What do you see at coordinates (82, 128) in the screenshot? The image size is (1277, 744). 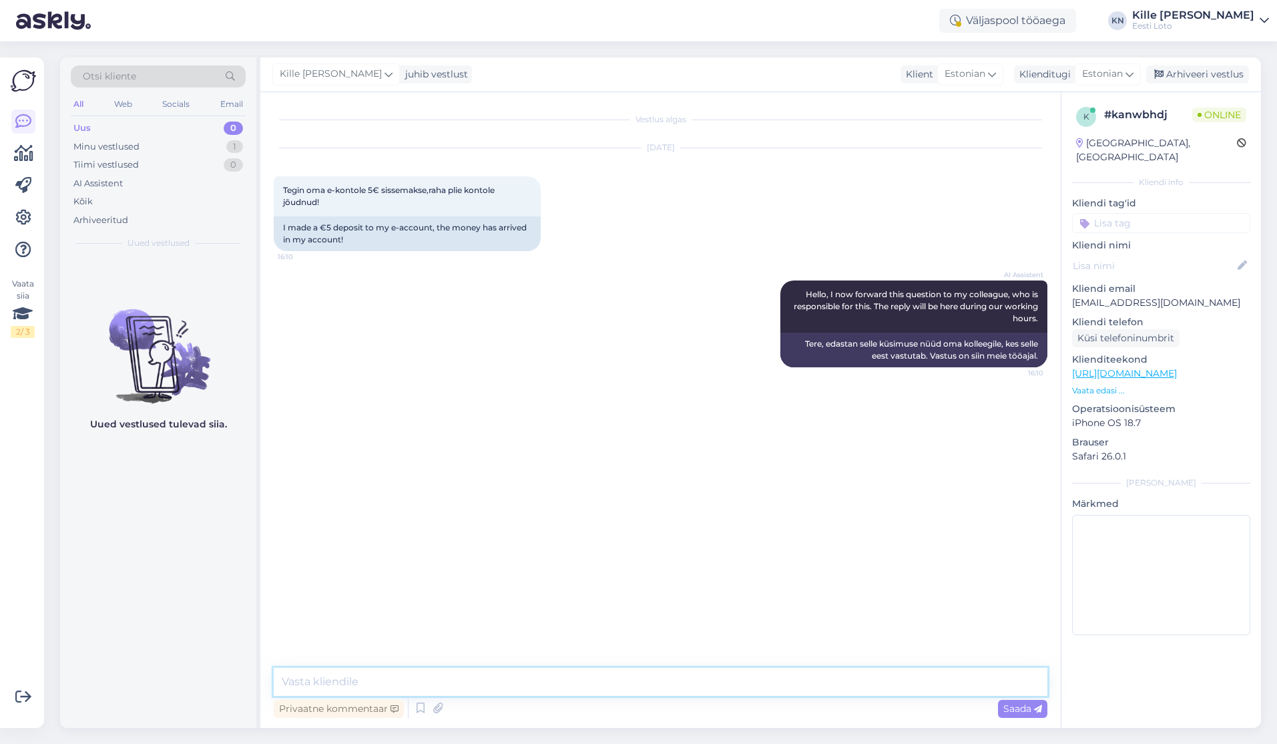 I see `div: Uus` at bounding box center [82, 128].